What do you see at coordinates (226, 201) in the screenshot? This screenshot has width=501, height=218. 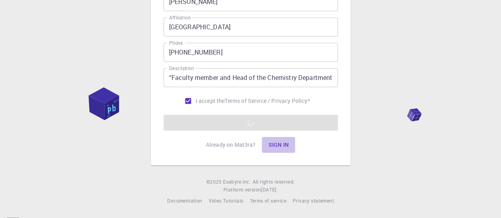 I see `span: Video Tutorials` at bounding box center [226, 201].